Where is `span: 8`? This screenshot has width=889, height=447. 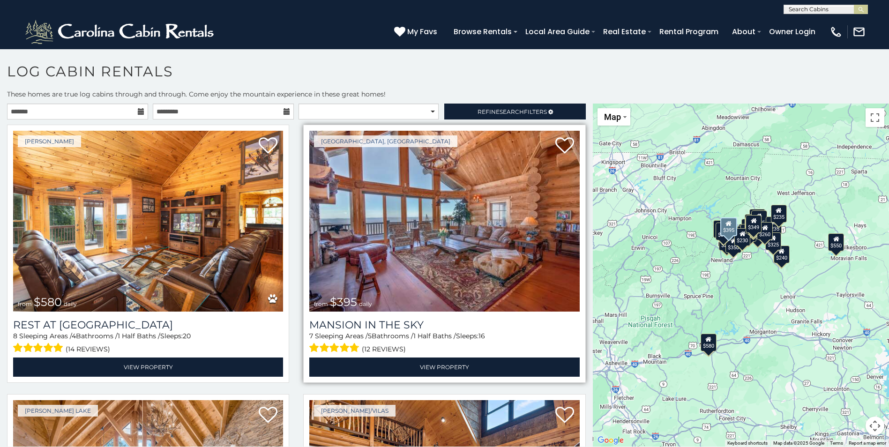
span: 8 is located at coordinates (15, 336).